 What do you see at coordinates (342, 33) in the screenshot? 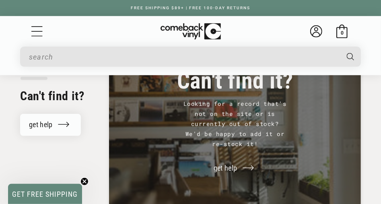
I see `span: 0` at bounding box center [342, 33].